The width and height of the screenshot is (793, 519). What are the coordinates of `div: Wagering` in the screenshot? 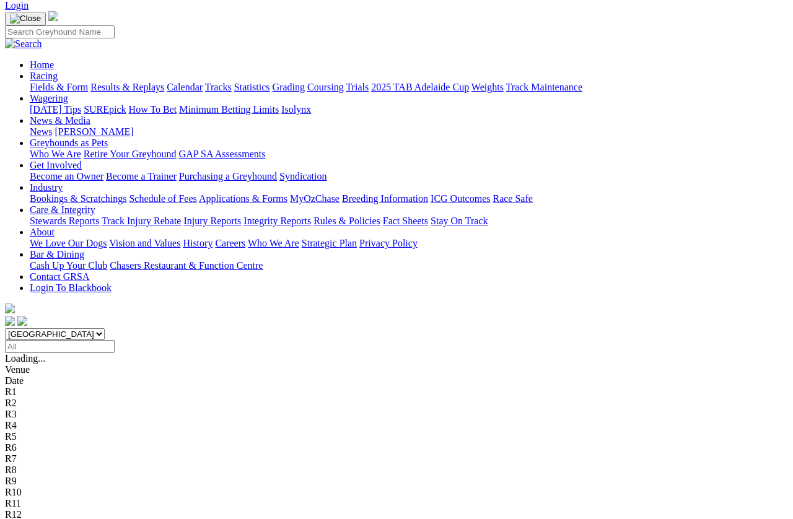 It's located at (409, 110).